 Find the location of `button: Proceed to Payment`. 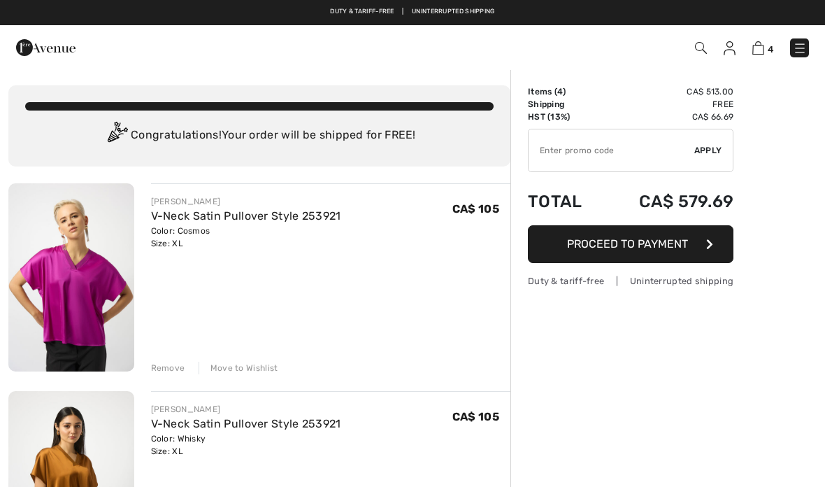

button: Proceed to Payment is located at coordinates (631, 244).